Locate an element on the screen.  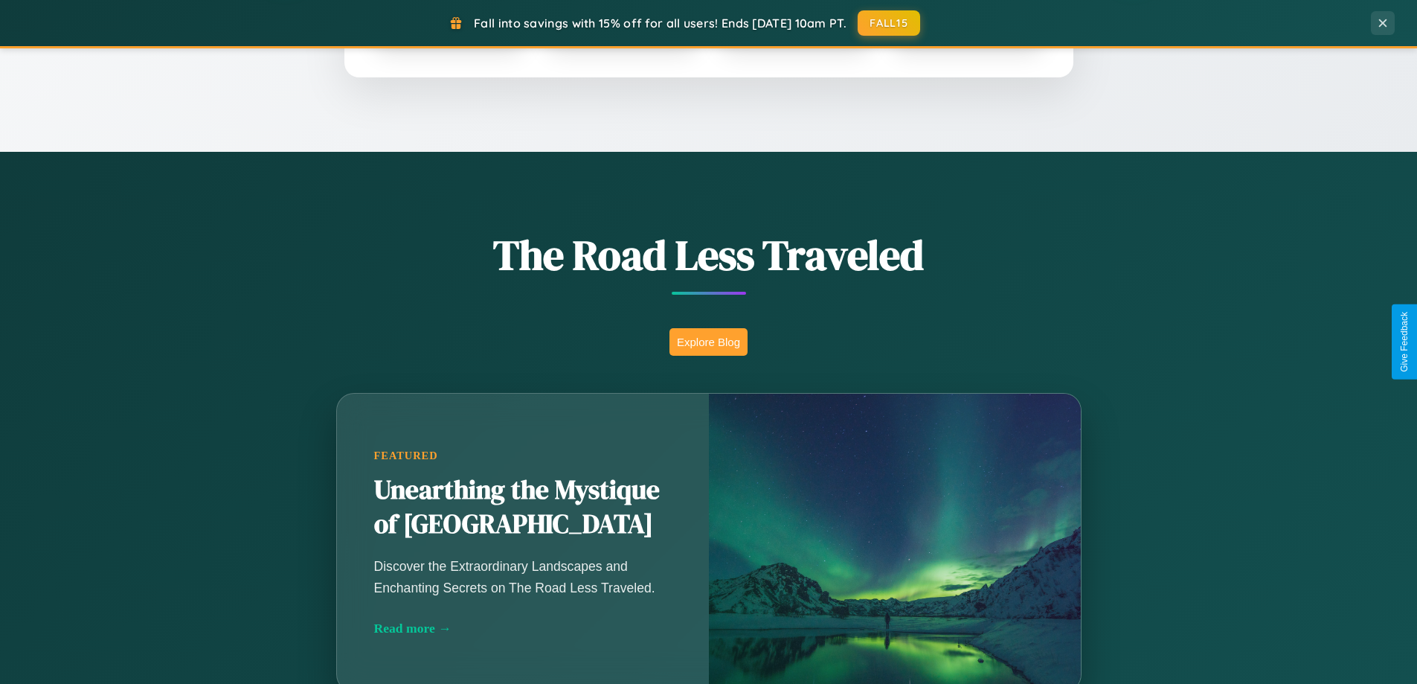
p: Discover the Extraordinary Landscapes and Enchanting Secrets on The Road Less Traveled. is located at coordinates (523, 577).